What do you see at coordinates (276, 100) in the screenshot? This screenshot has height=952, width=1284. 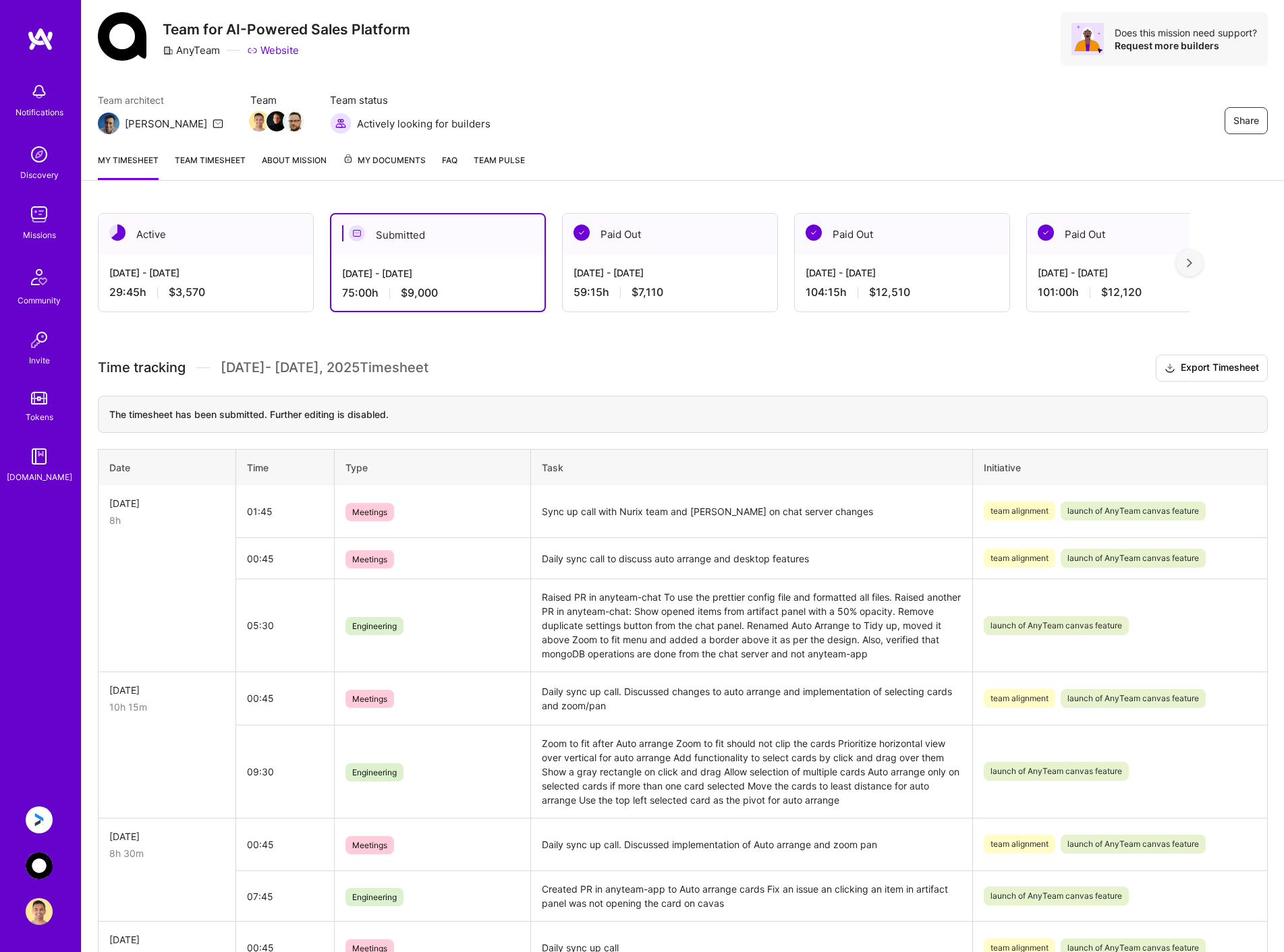 I see `span: Team` at bounding box center [276, 100].